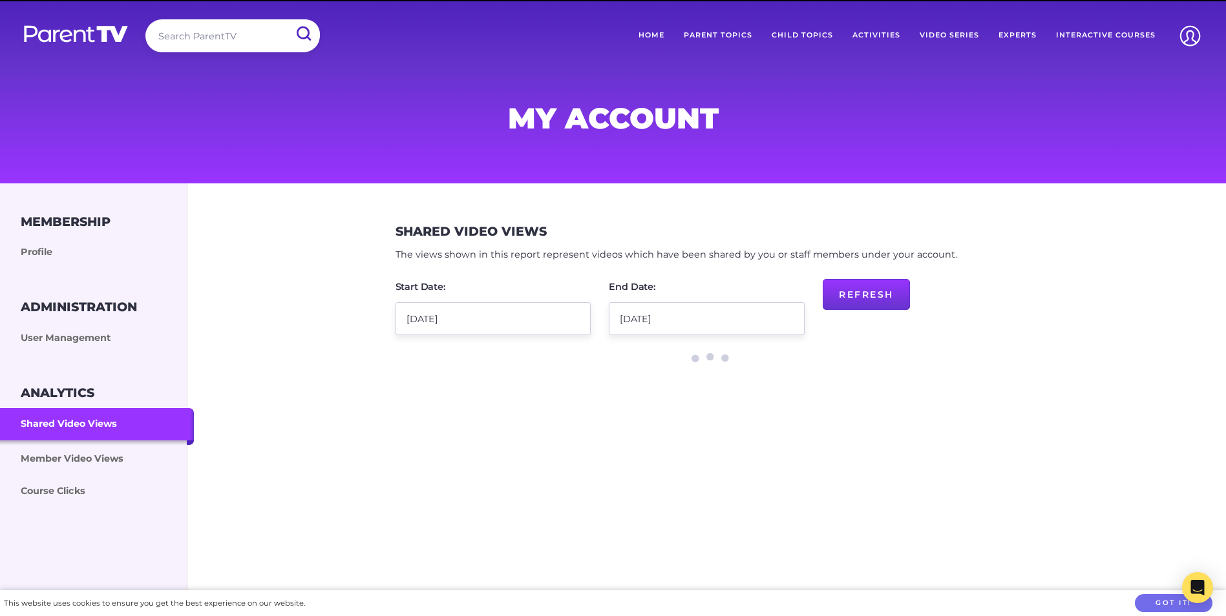  Describe the element at coordinates (949, 36) in the screenshot. I see `a: Video Series` at that location.